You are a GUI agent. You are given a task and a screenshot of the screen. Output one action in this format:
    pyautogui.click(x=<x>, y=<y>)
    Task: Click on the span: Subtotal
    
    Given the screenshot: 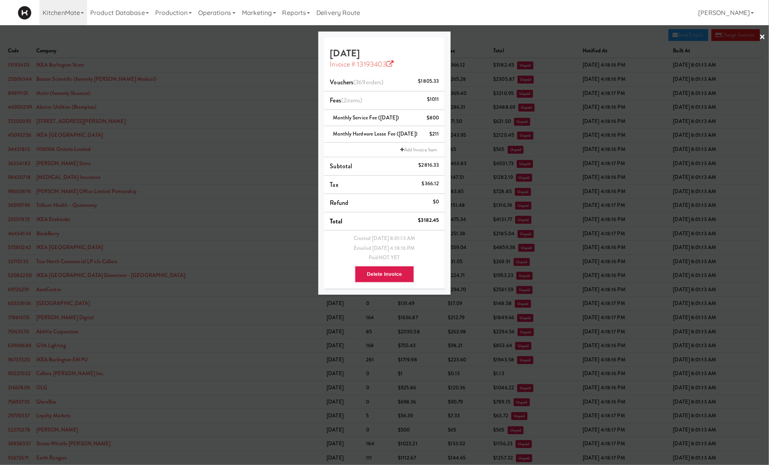 What is the action you would take?
    pyautogui.click(x=341, y=166)
    